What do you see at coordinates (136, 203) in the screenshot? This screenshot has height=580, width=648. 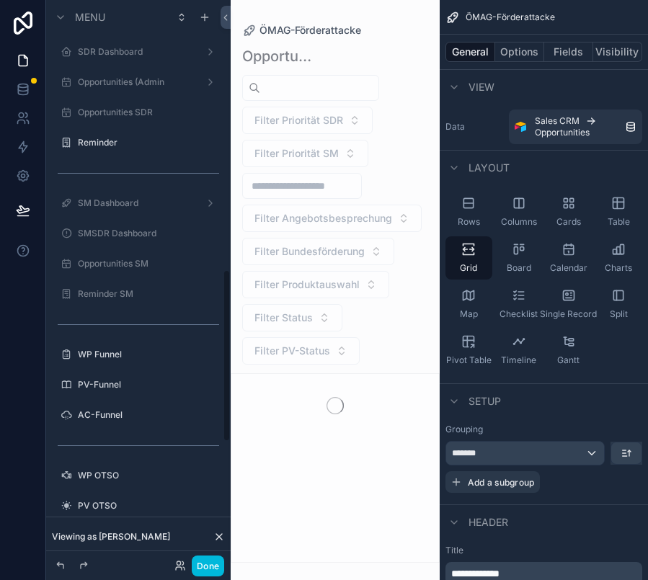 I see `a: SM Dashboard` at bounding box center [136, 203].